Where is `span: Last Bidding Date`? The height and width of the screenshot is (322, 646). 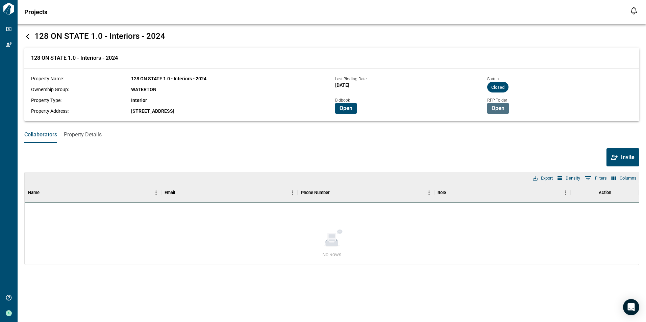
span: Last Bidding Date is located at coordinates (351, 79).